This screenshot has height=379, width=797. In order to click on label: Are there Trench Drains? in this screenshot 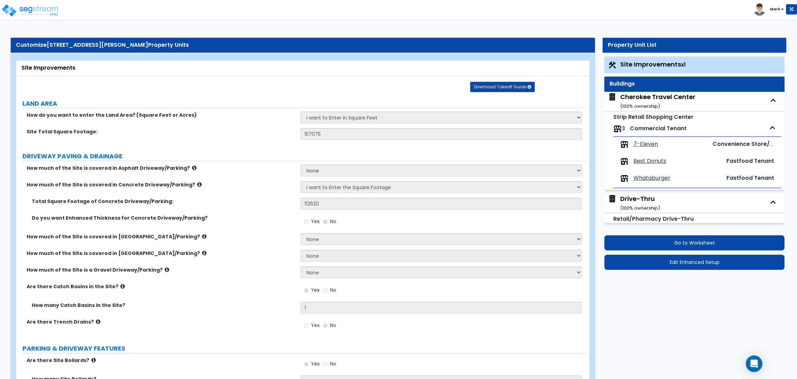, I will do `click(161, 321)`.